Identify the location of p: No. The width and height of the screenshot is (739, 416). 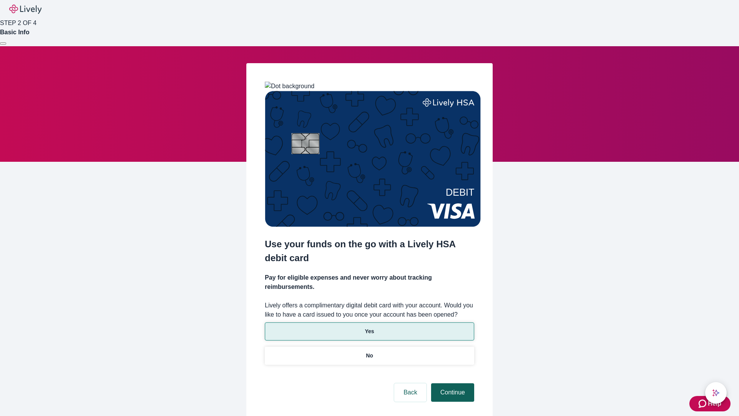
(370, 355).